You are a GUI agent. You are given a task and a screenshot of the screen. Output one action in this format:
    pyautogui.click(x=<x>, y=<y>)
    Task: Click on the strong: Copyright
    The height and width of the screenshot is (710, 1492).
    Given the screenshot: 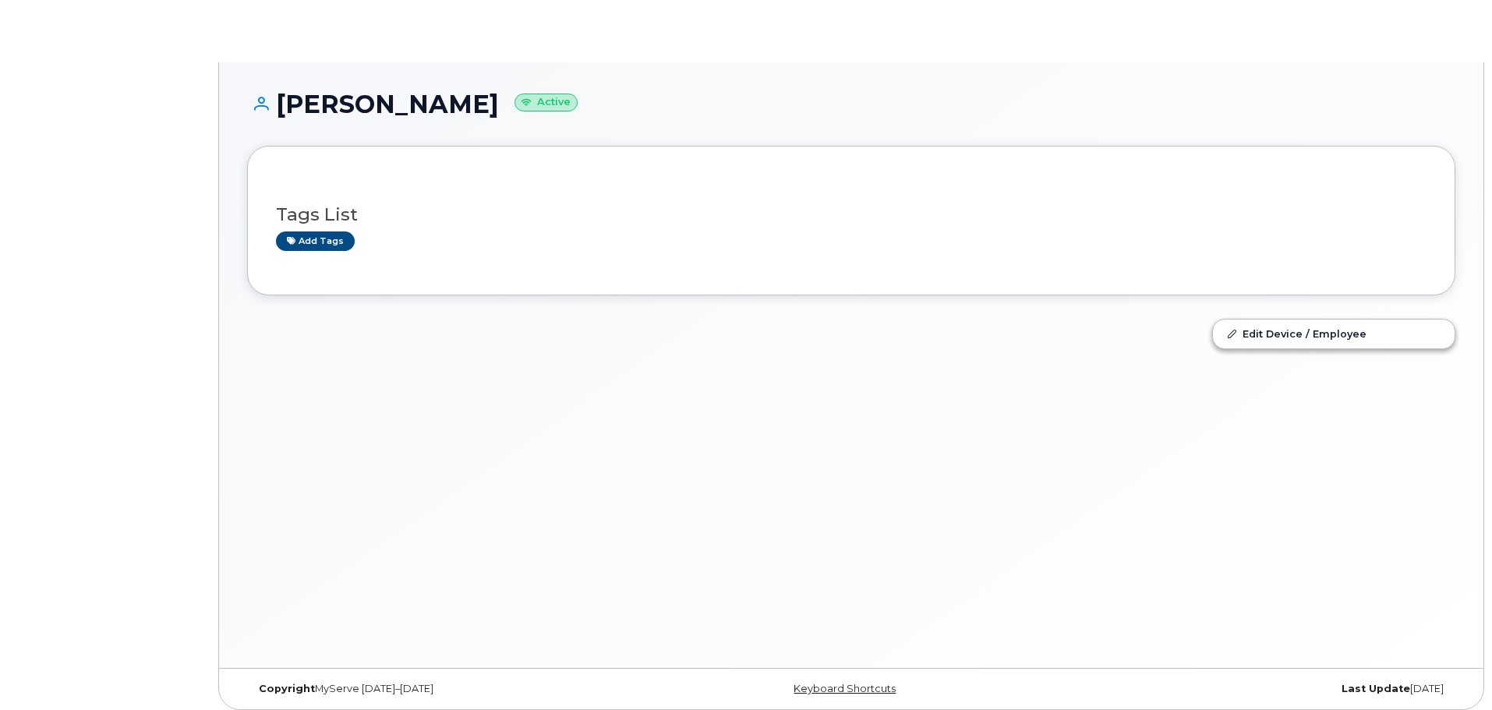 What is the action you would take?
    pyautogui.click(x=287, y=688)
    